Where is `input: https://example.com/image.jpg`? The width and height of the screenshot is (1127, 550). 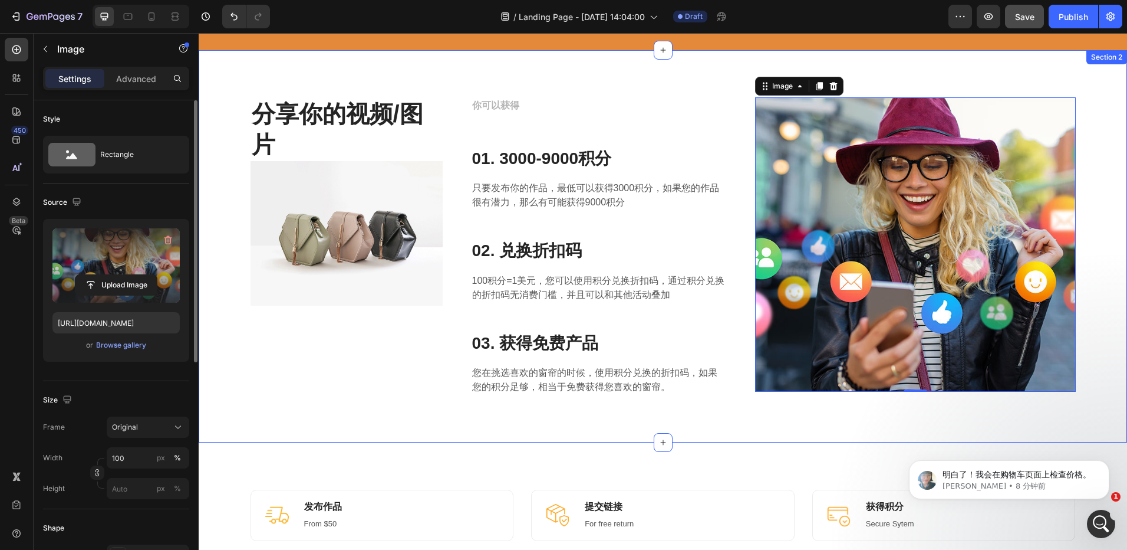 input: https://example.com/image.jpg is located at coordinates (116, 323).